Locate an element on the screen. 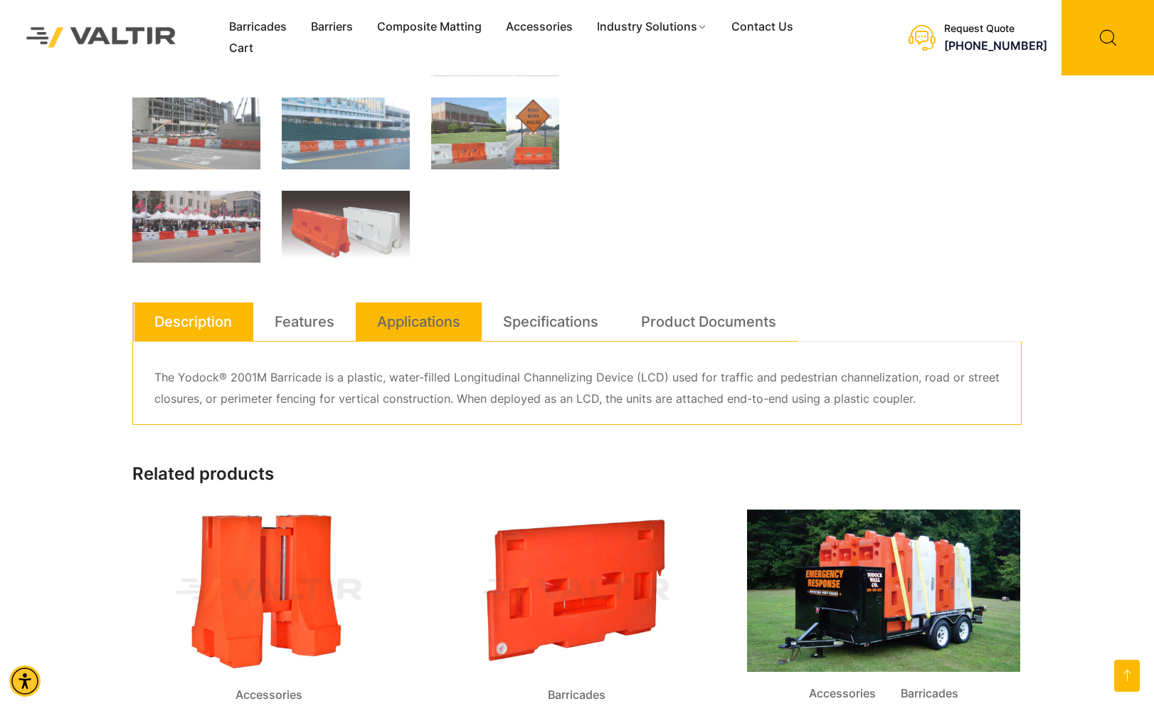  img: Construction site with a partially built structure, surrounded by orange and white barriers, and ... is located at coordinates (196, 133).